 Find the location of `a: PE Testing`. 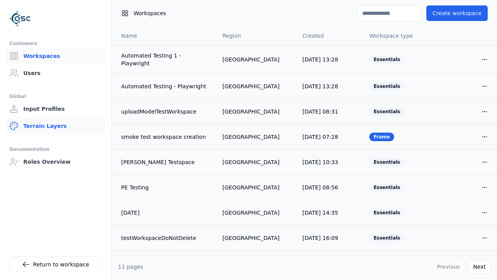

a: PE Testing is located at coordinates (165, 187).